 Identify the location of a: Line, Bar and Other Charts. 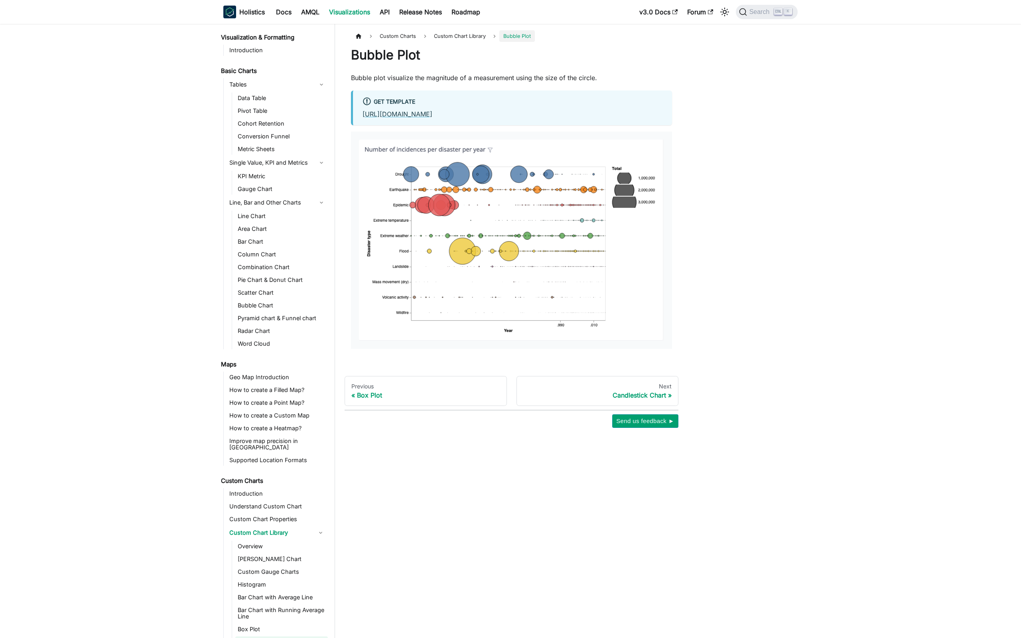
(277, 203).